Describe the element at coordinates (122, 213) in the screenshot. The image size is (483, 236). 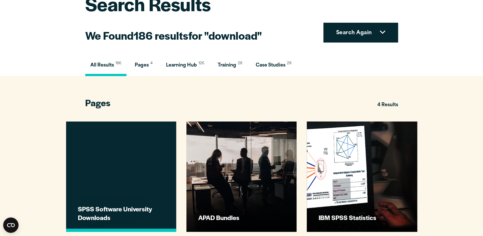
I see `h3: SPSS Software University Downloads` at that location.